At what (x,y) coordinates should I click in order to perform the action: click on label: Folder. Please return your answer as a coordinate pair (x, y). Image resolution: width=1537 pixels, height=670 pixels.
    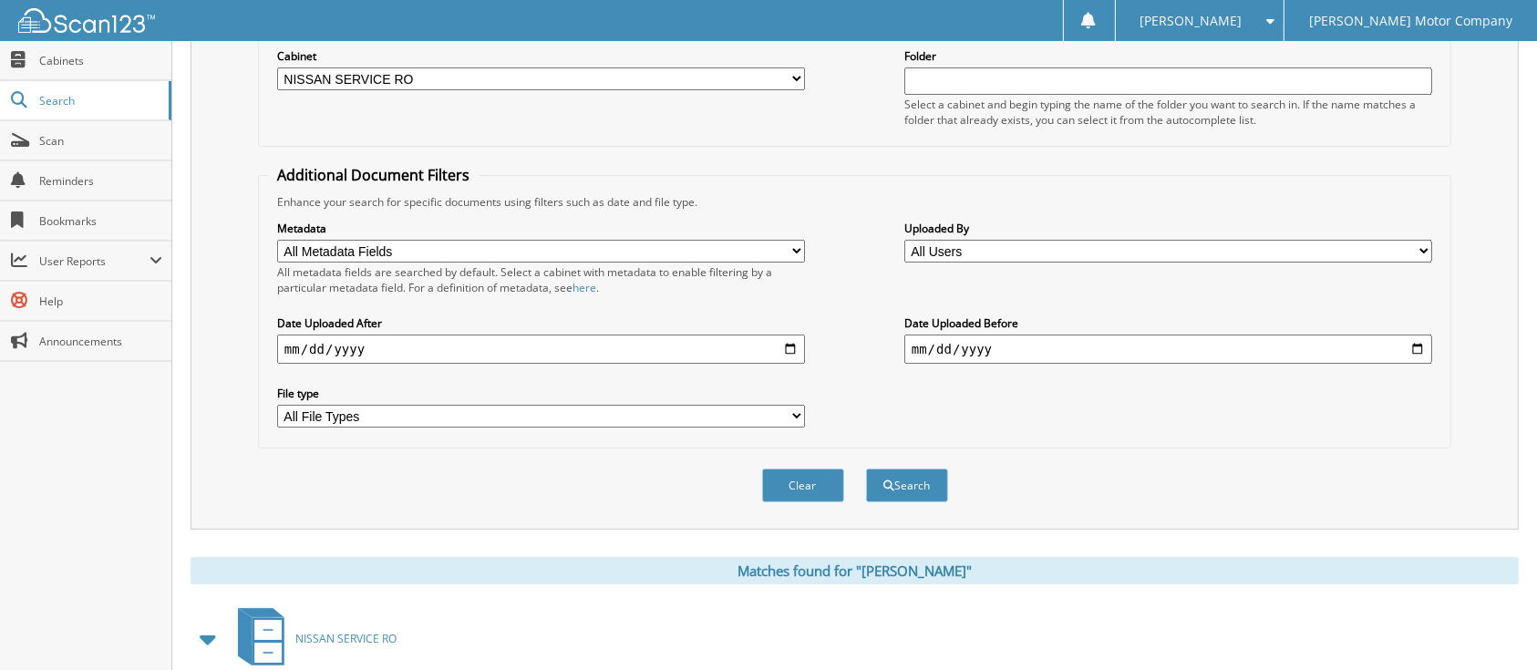
    Looking at the image, I should click on (1168, 56).